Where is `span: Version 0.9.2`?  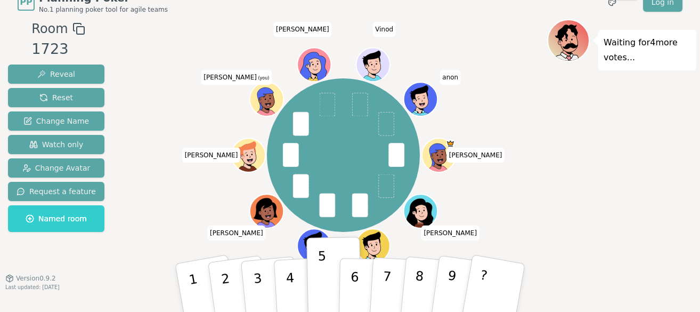 span: Version 0.9.2 is located at coordinates (36, 278).